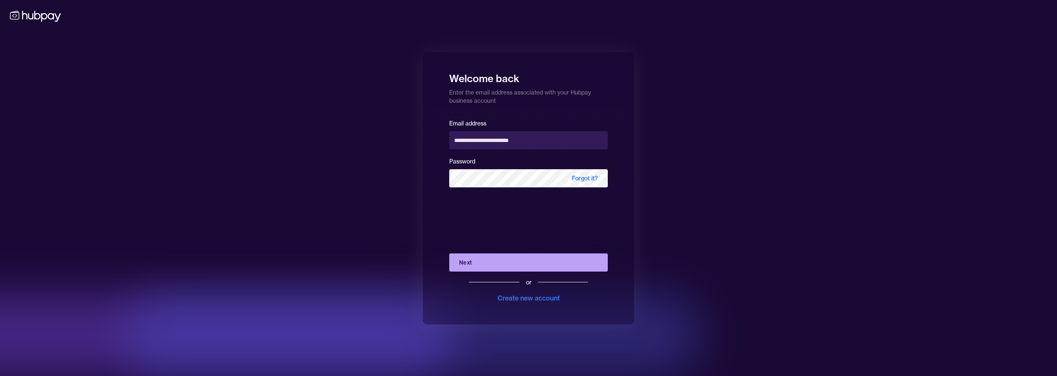 This screenshot has height=376, width=1057. What do you see at coordinates (529, 76) in the screenshot?
I see `h1: Welcome back` at bounding box center [529, 76].